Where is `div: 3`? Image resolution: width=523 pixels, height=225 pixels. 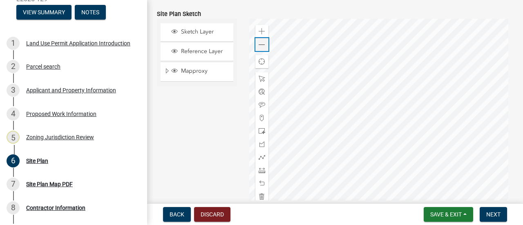 div: 3 is located at coordinates (13, 90).